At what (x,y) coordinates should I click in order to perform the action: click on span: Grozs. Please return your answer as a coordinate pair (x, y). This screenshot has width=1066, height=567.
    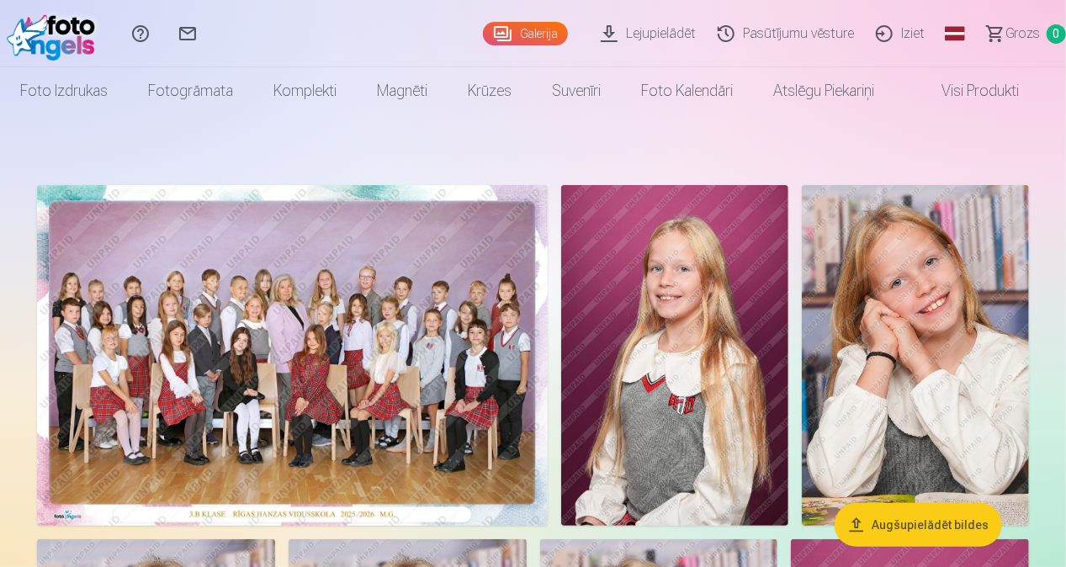
    Looking at the image, I should click on (1022, 34).